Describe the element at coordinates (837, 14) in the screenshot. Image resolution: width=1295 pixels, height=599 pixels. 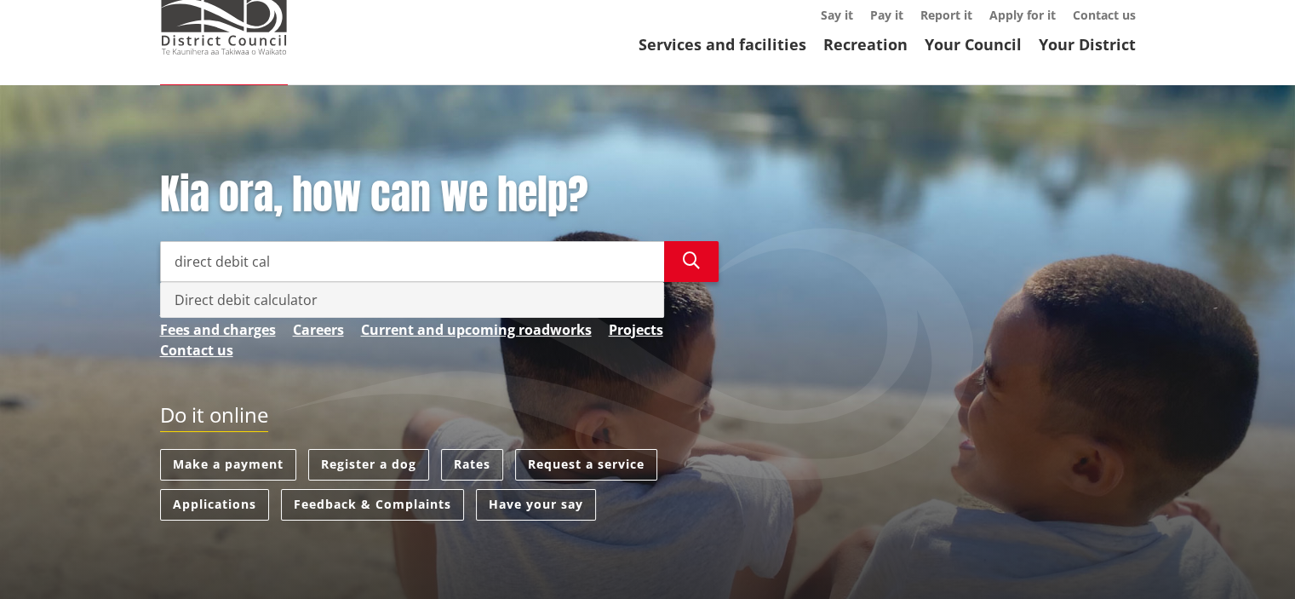
I see `a: Say it` at that location.